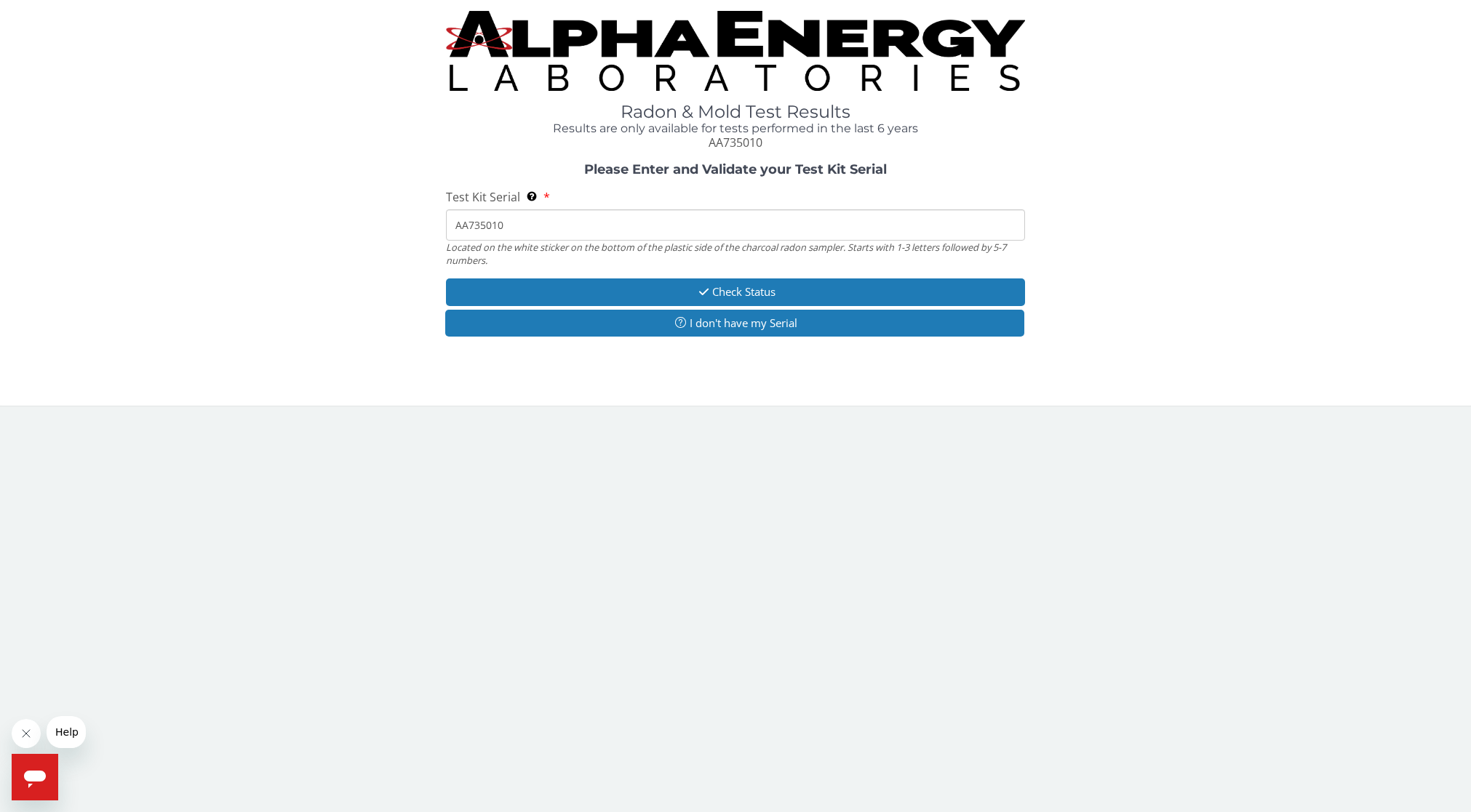 Image resolution: width=1471 pixels, height=812 pixels. Describe the element at coordinates (21, 16) in the screenshot. I see `span: Help` at that location.